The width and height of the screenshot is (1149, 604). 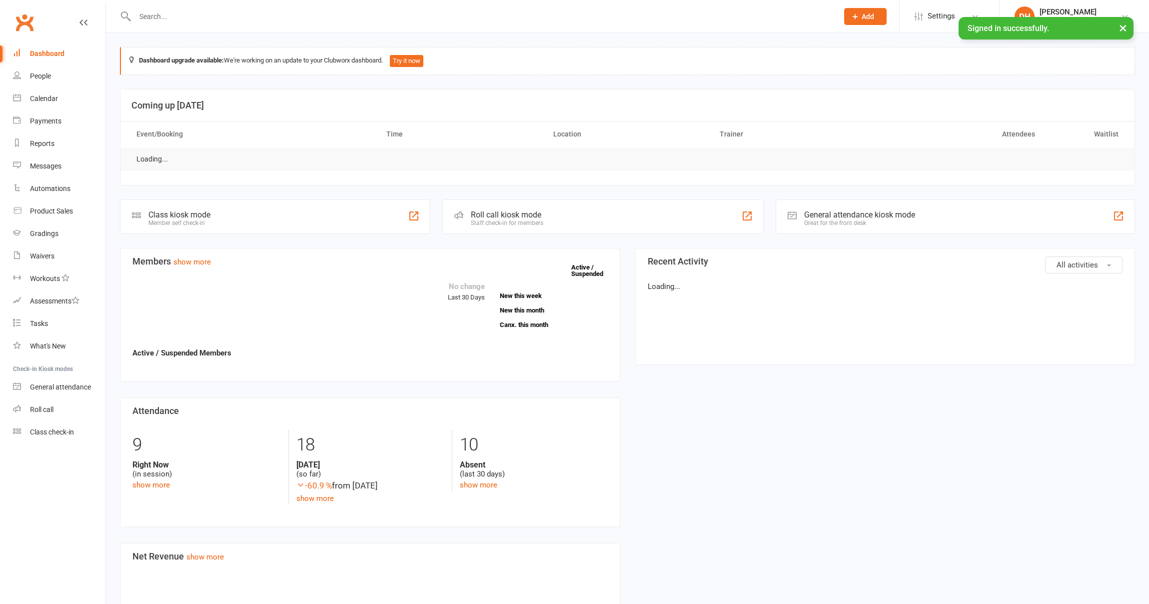 I want to click on div: We're working on an update to your Clubworx dashboard., so click(x=627, y=61).